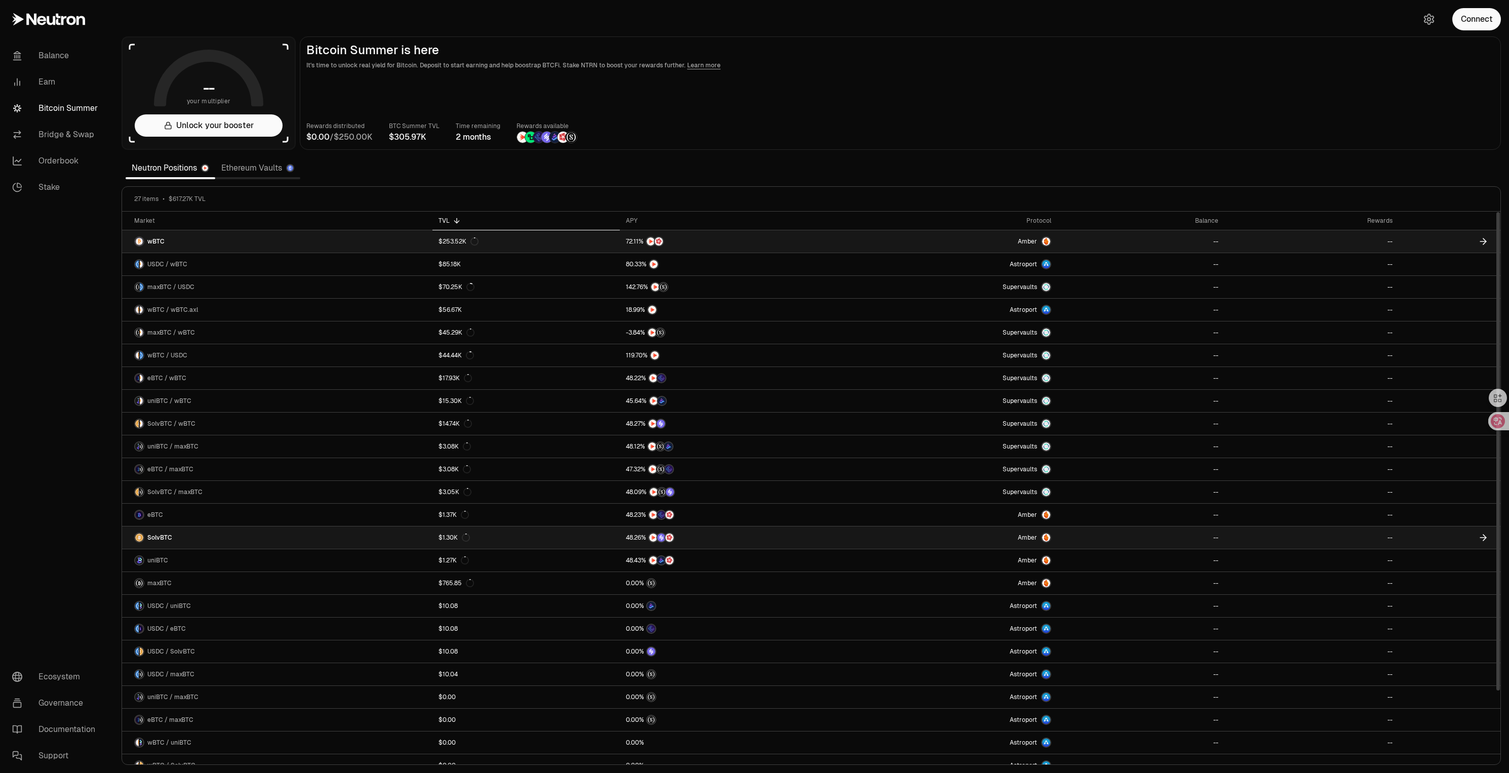  Describe the element at coordinates (730, 469) in the screenshot. I see `a: NTRNStructured PointsEtherFi Points` at that location.